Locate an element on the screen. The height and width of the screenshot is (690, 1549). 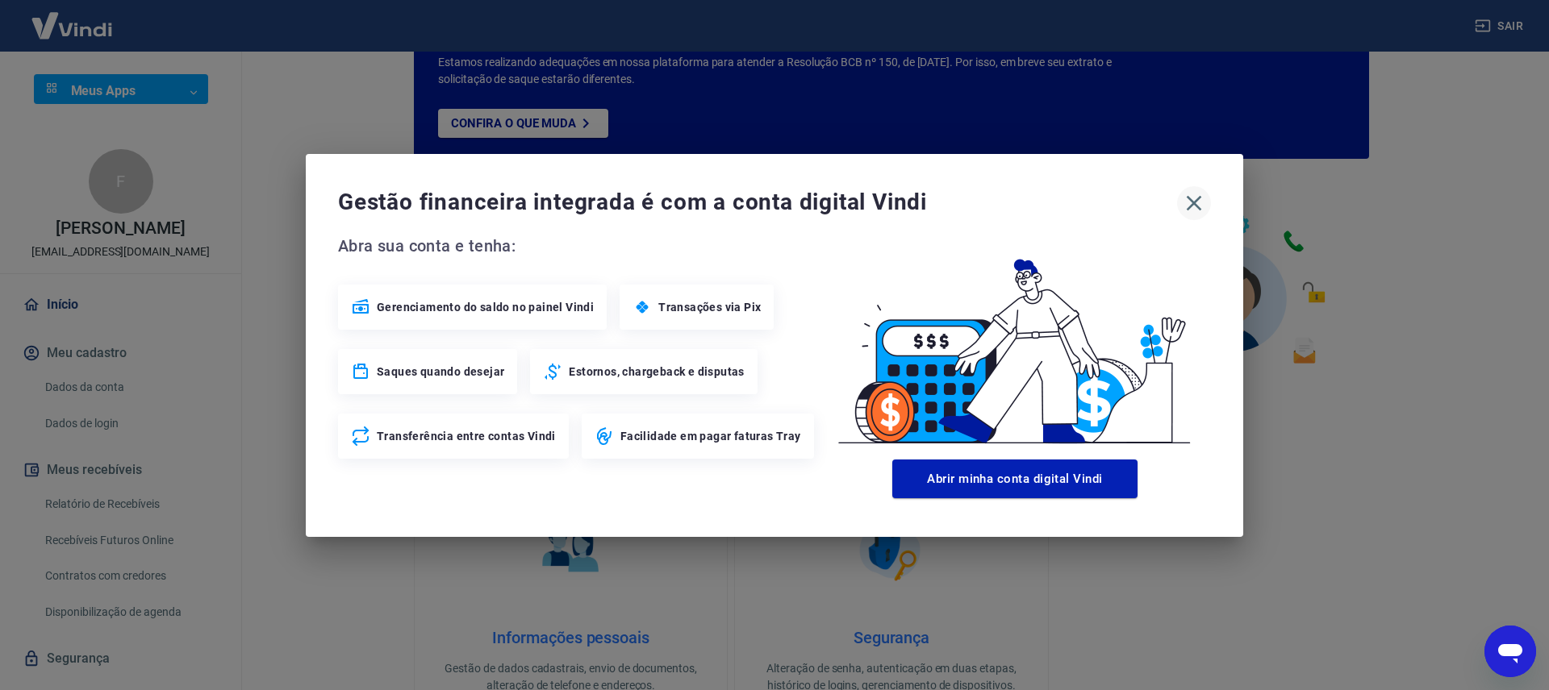
button: Abrir minha conta digital Vindi is located at coordinates (1015, 479).